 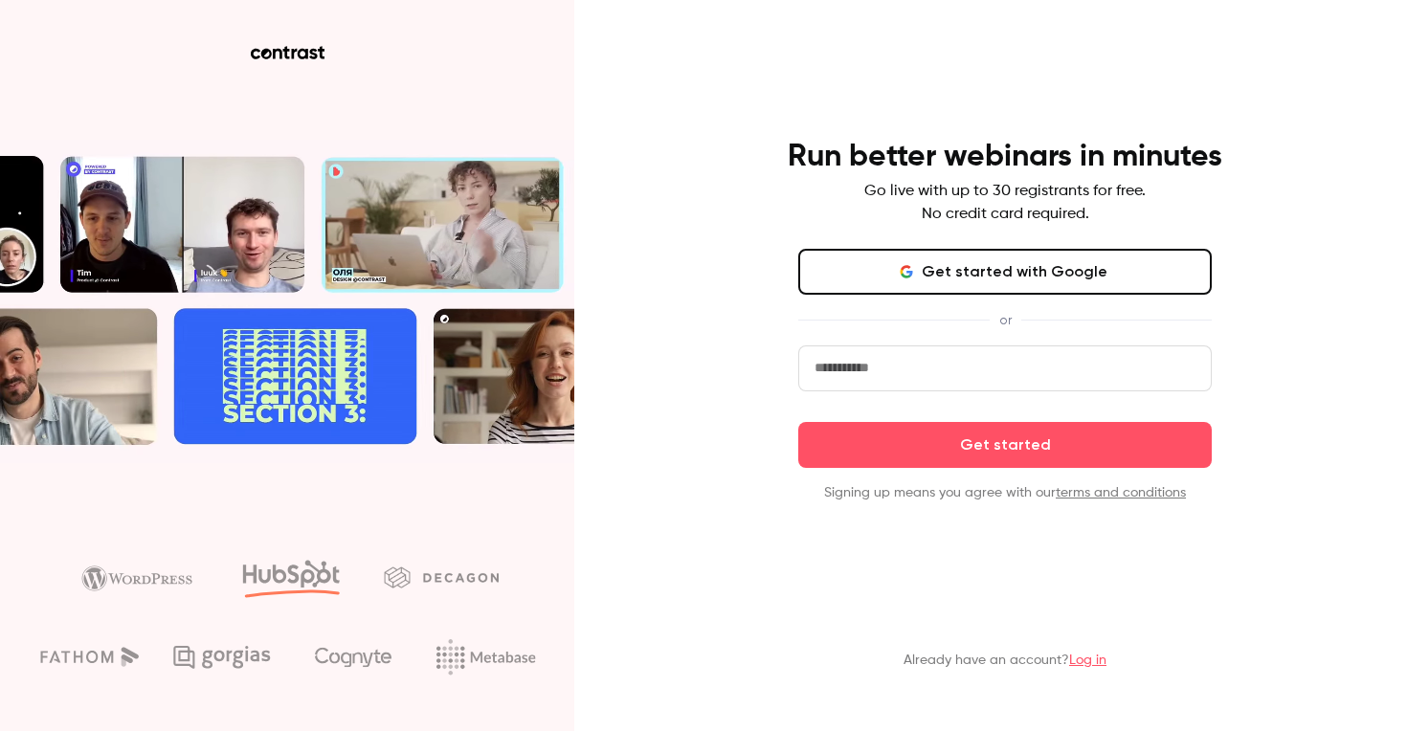 I want to click on a: Log in, so click(x=1088, y=661).